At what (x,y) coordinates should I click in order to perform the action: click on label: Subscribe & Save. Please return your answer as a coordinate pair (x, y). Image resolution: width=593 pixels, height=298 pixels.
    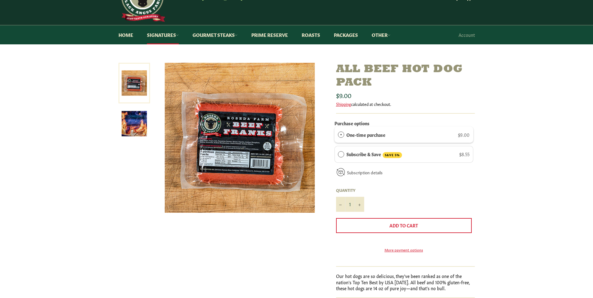
    Looking at the image, I should click on (374, 155).